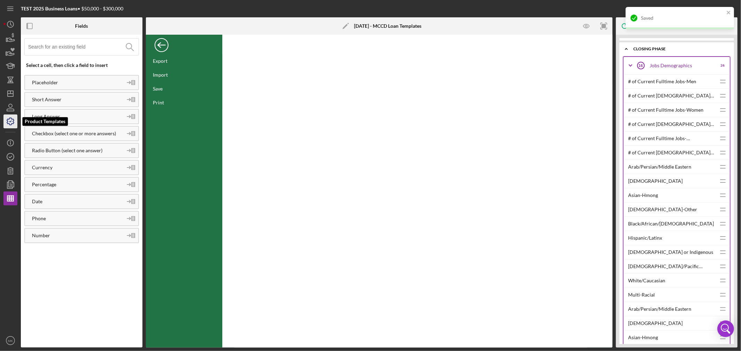 The height and width of the screenshot is (351, 741). Describe the element at coordinates (82, 65) in the screenshot. I see `div: Select a cell, then click a field to insert` at that location.